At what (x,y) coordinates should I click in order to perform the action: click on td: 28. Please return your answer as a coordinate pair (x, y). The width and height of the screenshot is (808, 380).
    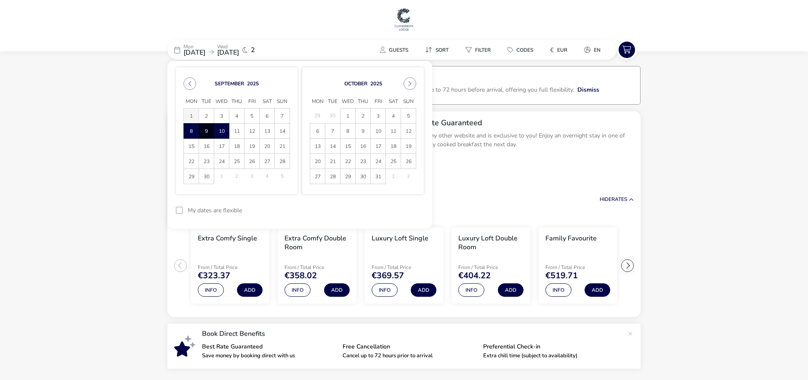
    Looking at the image, I should click on (282, 162).